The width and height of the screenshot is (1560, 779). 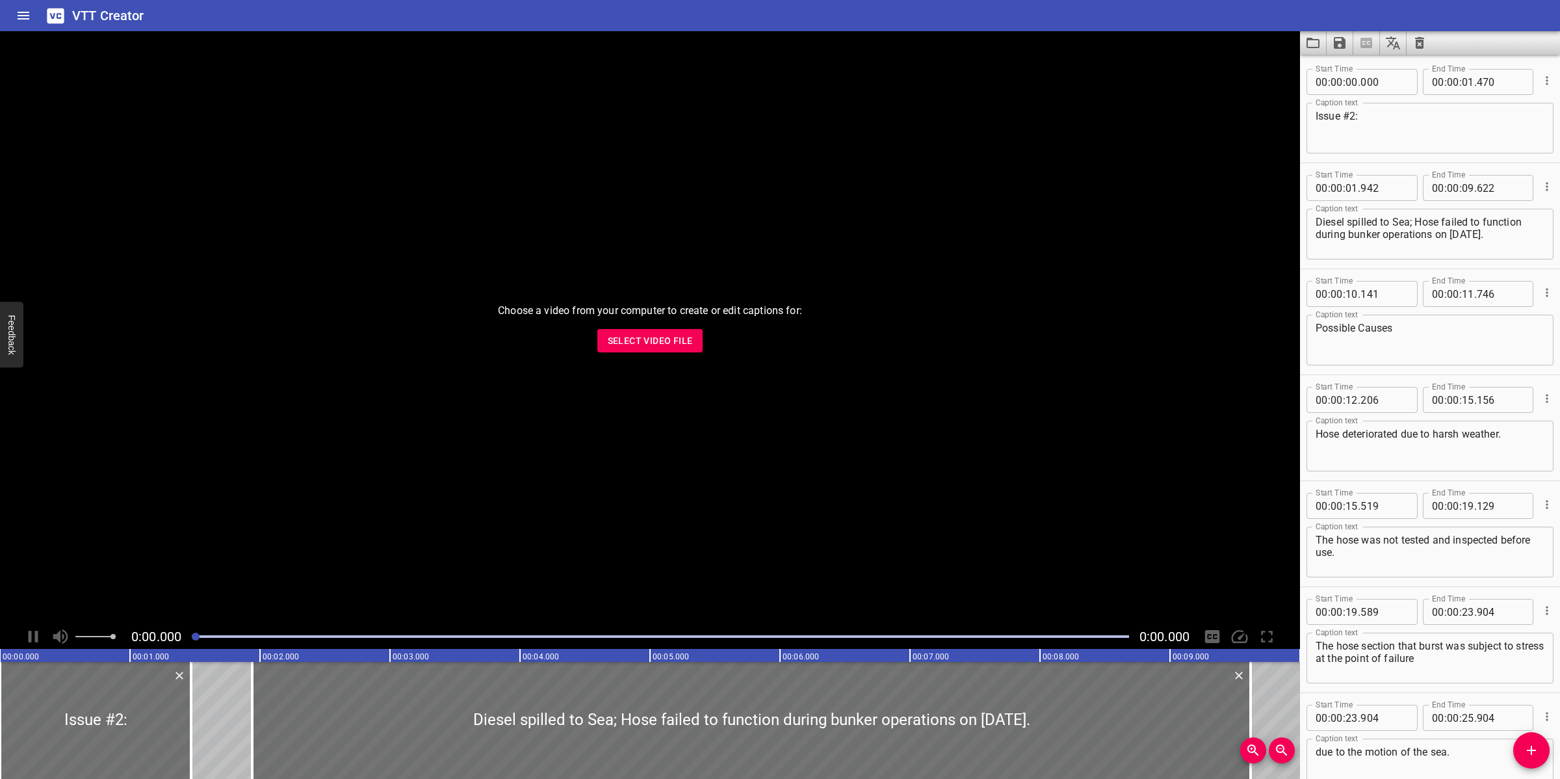 I want to click on textarea: The hose was not tested and inspected before use., so click(x=1430, y=552).